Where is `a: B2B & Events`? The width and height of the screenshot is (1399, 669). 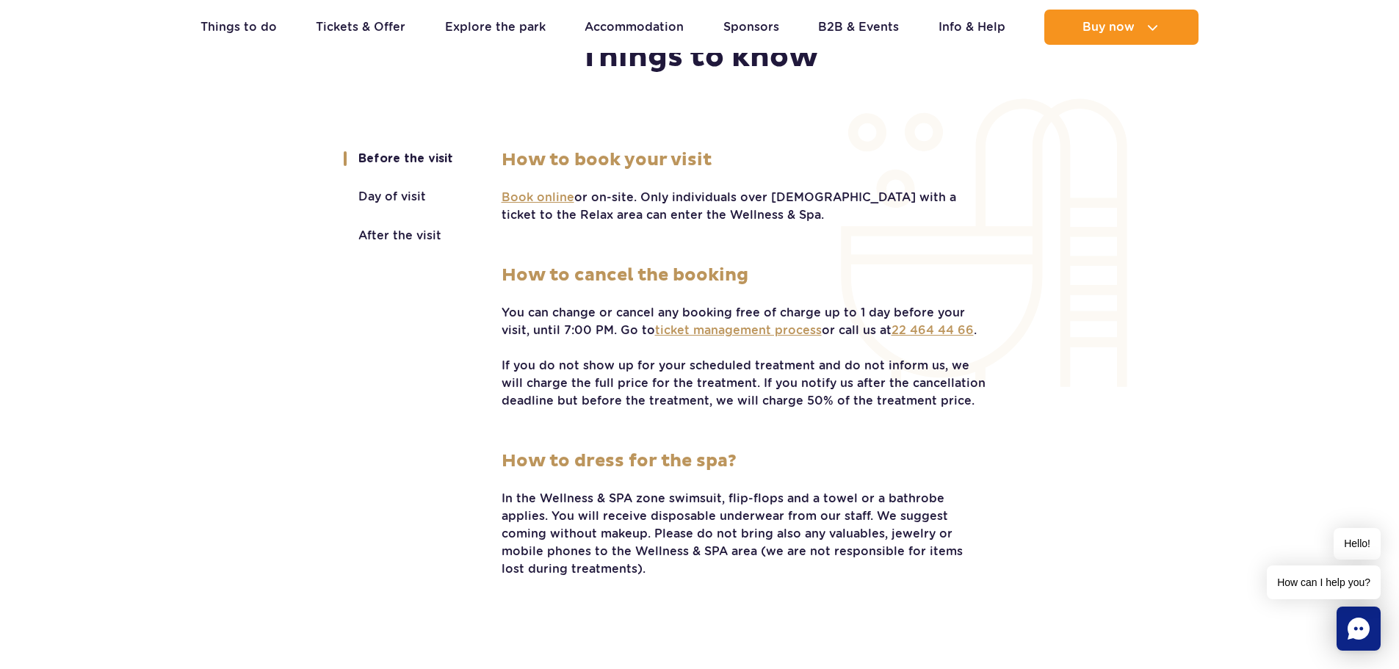
a: B2B & Events is located at coordinates (858, 27).